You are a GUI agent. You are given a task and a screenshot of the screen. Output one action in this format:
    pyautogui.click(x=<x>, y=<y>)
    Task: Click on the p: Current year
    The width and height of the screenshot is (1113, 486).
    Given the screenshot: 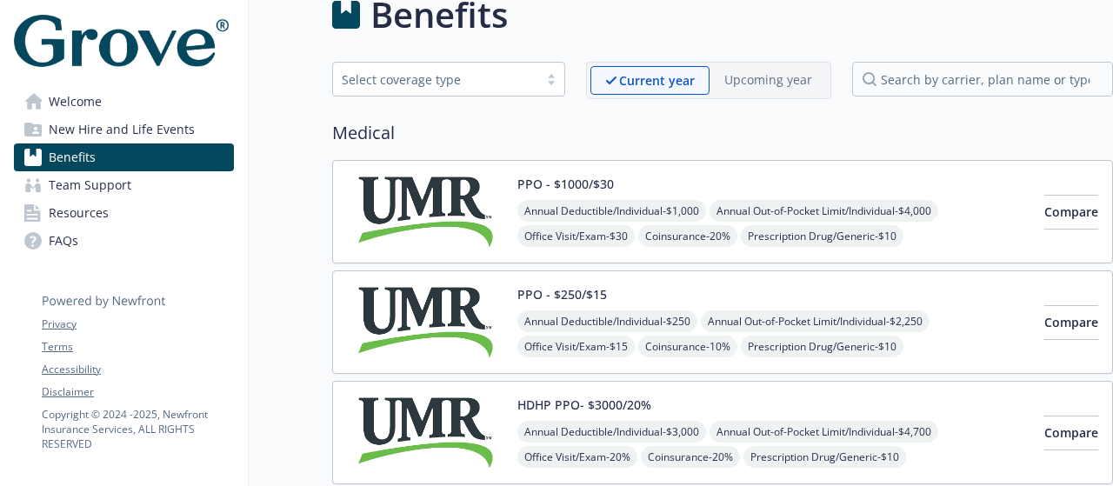 What is the action you would take?
    pyautogui.click(x=656, y=80)
    